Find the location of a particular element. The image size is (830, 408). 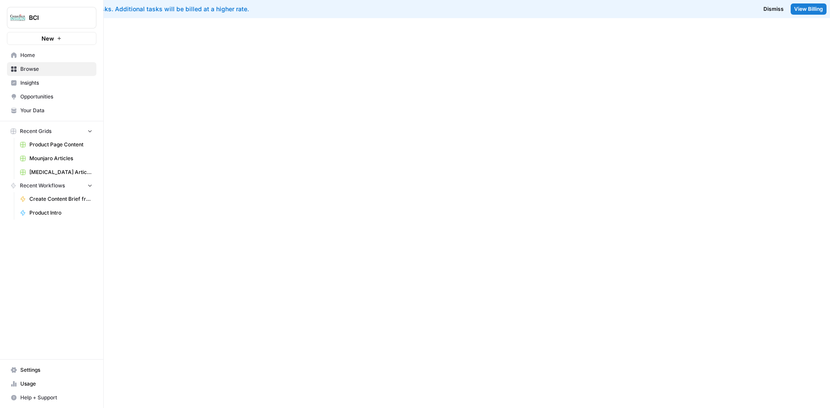

span: Browse is located at coordinates (56, 69).